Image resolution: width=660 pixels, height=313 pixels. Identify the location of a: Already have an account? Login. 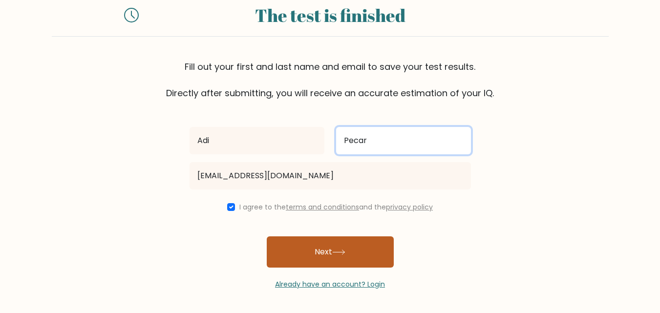
(330, 284).